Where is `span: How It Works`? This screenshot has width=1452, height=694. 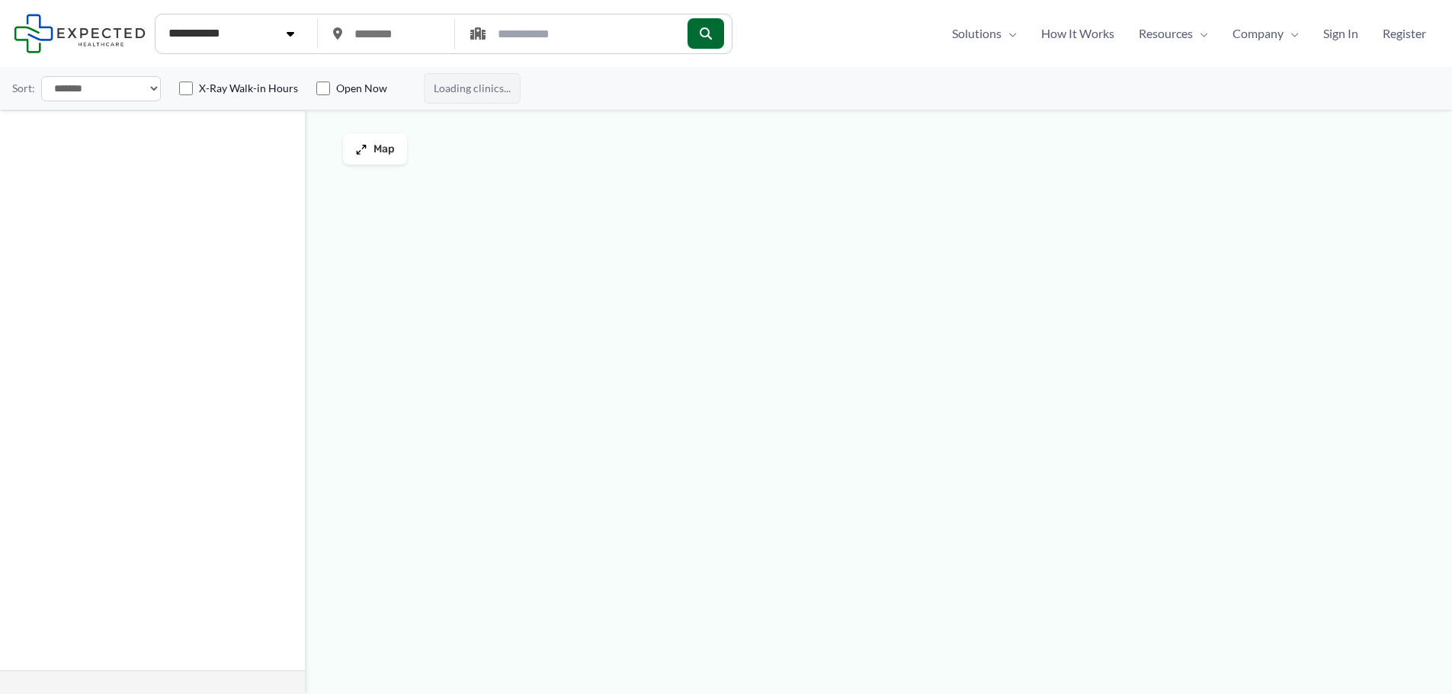 span: How It Works is located at coordinates (1078, 34).